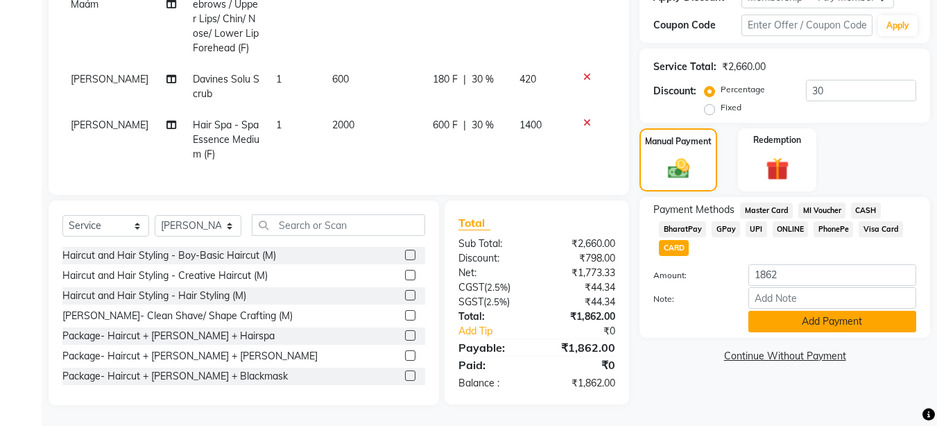 The width and height of the screenshot is (937, 426). I want to click on div: Service Total:, so click(685, 67).